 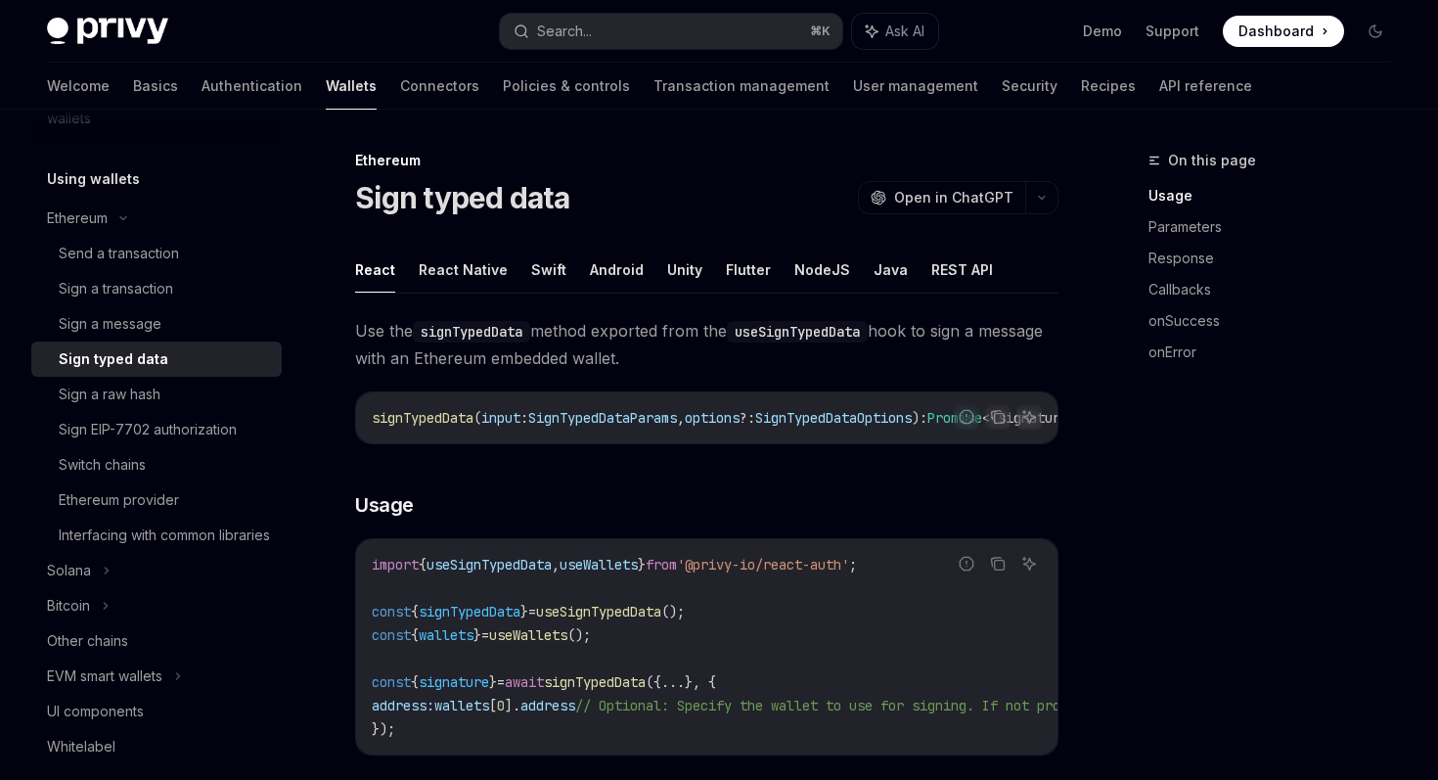 I want to click on span: input, so click(x=501, y=418).